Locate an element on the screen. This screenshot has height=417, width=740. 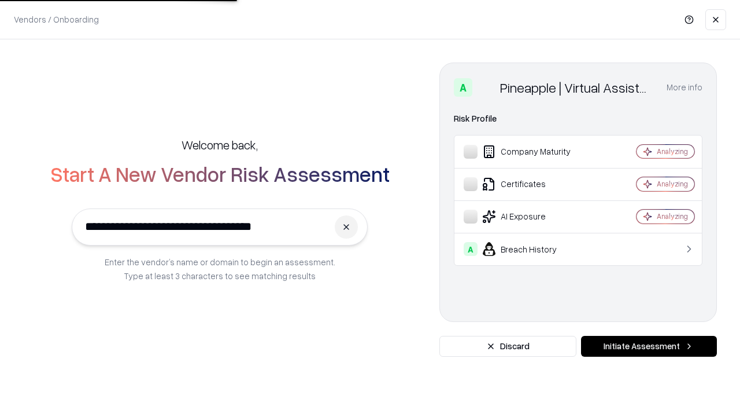
button: Initiate Assessment is located at coordinates (649, 346).